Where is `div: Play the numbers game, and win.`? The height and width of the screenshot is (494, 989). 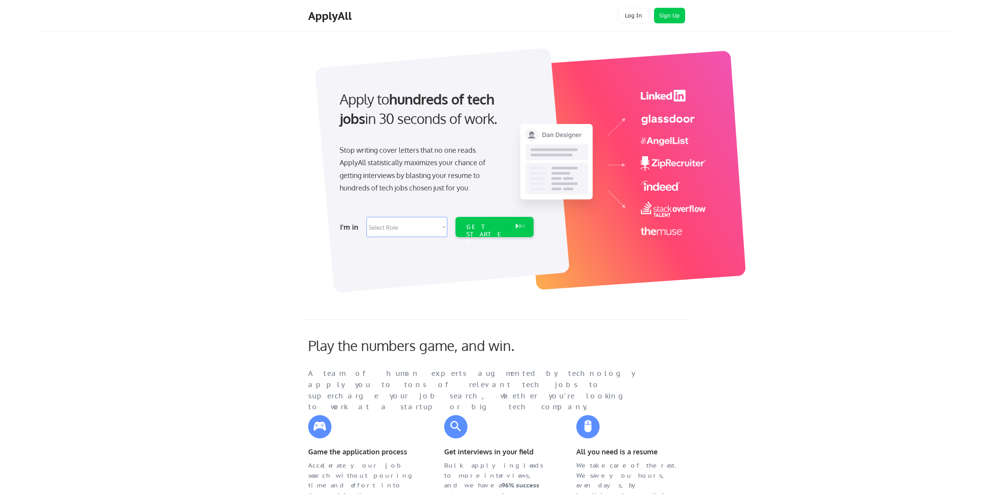
div: Play the numbers game, and win. is located at coordinates (429, 345).